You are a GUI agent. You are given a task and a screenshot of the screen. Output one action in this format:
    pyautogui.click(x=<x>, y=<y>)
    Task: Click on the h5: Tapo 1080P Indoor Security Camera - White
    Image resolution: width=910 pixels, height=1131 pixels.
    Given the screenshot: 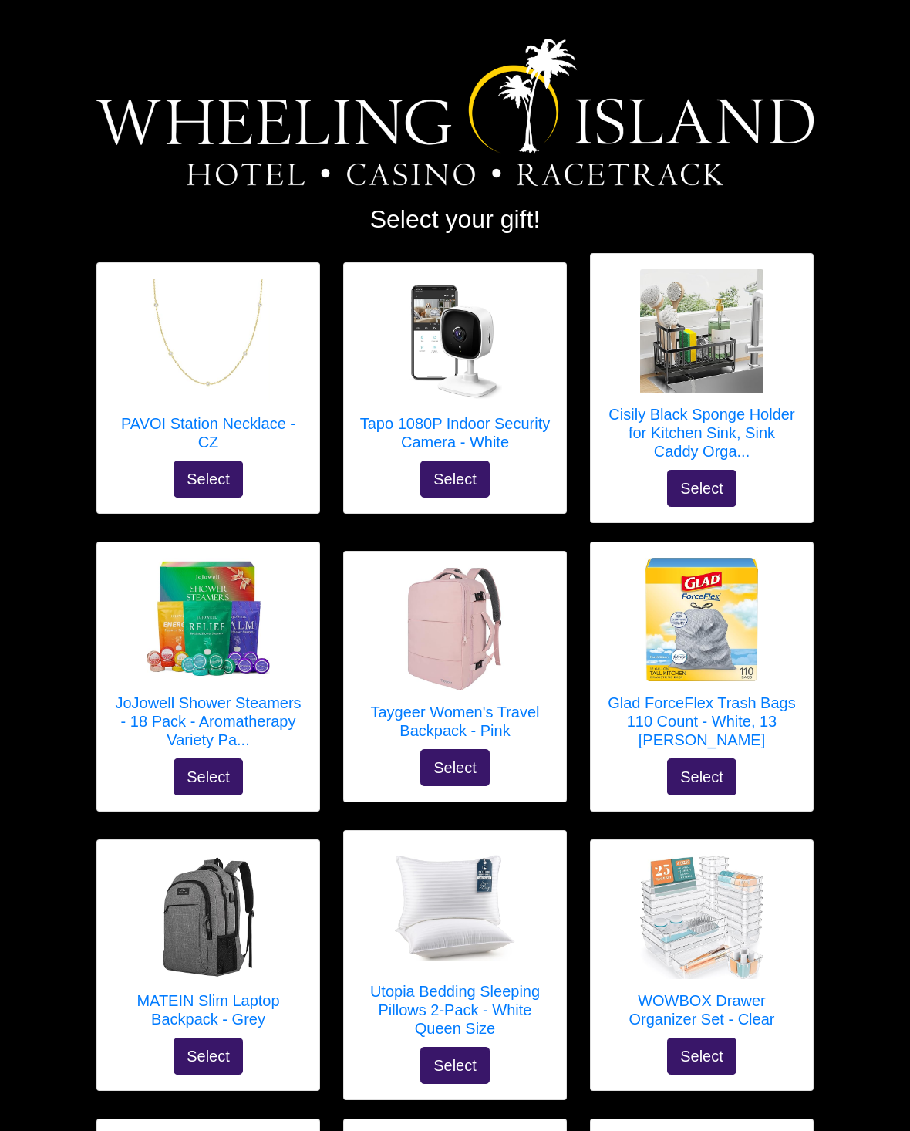 What is the action you would take?
    pyautogui.click(x=455, y=433)
    